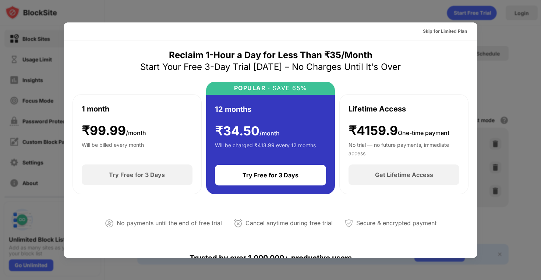 The height and width of the screenshot is (280, 541). Describe the element at coordinates (349, 223) in the screenshot. I see `img: secured-payment` at that location.